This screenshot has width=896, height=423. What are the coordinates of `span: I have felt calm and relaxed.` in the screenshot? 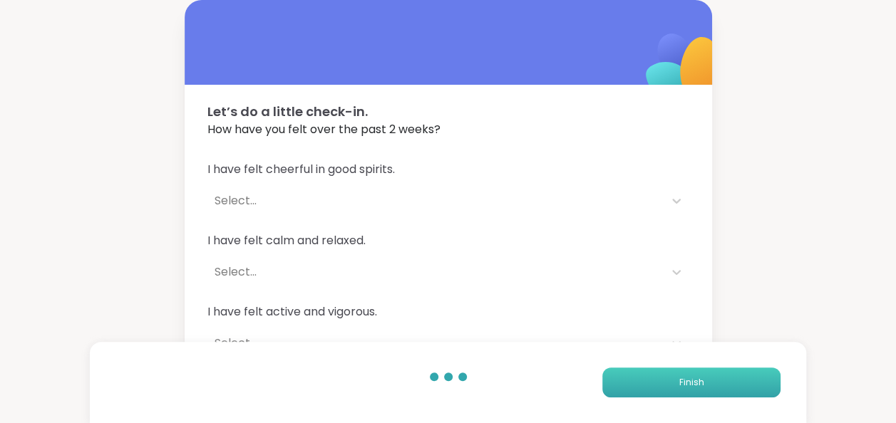 It's located at (448, 241).